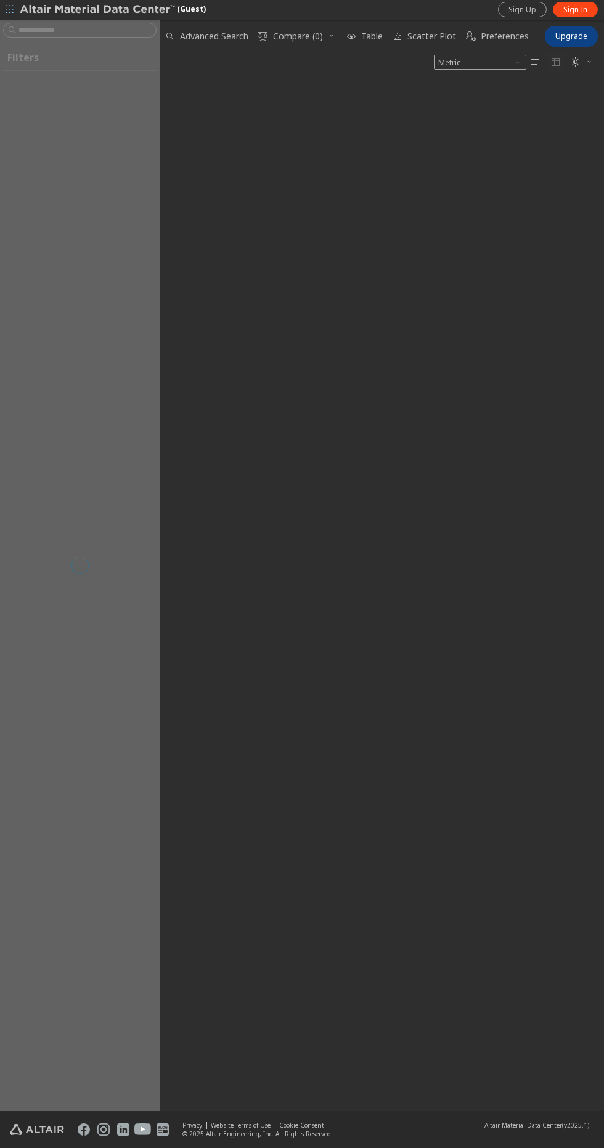 The image size is (604, 1148). Describe the element at coordinates (431, 36) in the screenshot. I see `span: Scatter Plot` at that location.